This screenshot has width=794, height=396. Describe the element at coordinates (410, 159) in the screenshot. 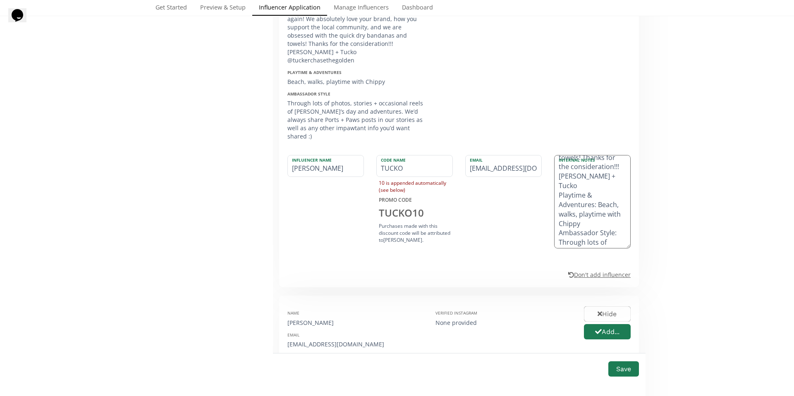

I see `label: Code Name` at that location.